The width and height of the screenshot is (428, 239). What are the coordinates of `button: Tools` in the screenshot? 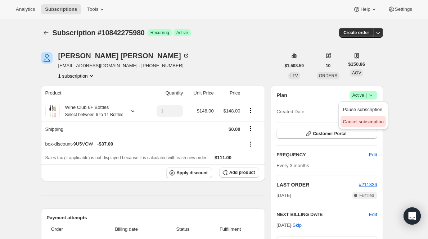 It's located at (96, 9).